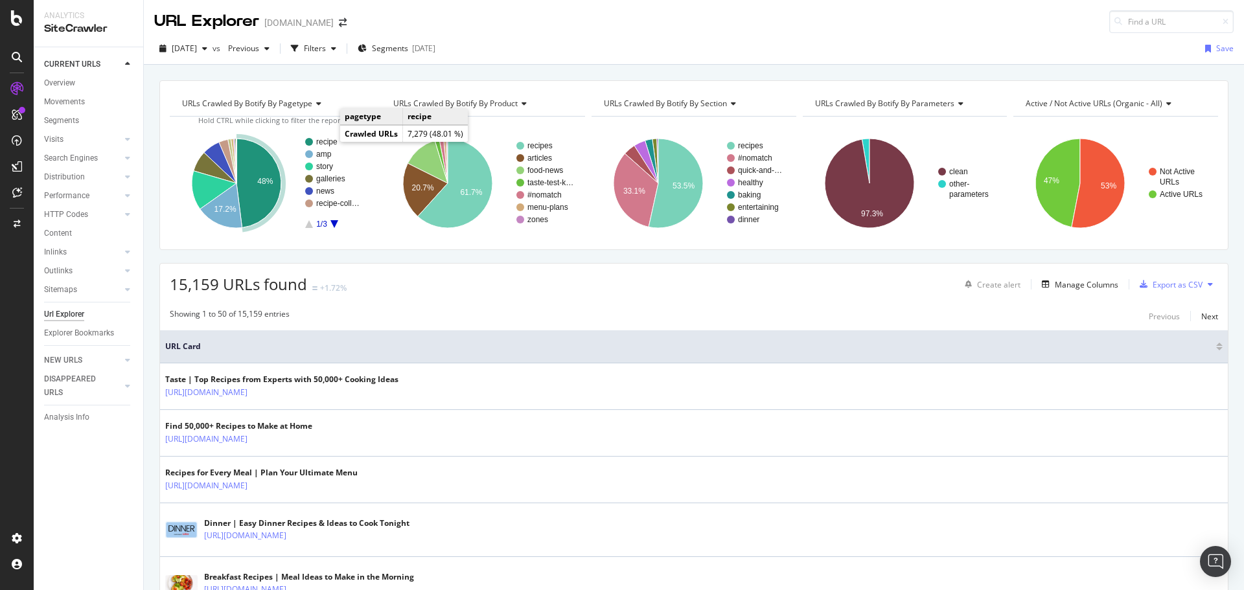  I want to click on text: quick-and-…, so click(760, 170).